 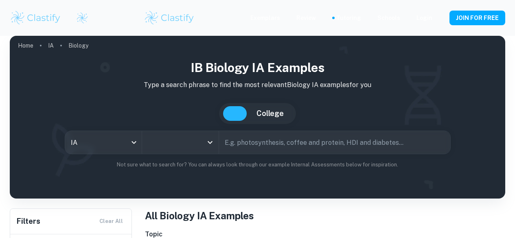 I want to click on button: IB, so click(x=235, y=114).